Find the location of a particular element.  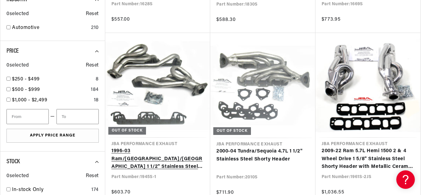

a: 2009-22 Ram 5.7L Hemi 1500 2 & 4 Wheel Drive 1 5/8" Stainless Steel Shorty Header with Metallic C... is located at coordinates (368, 159).